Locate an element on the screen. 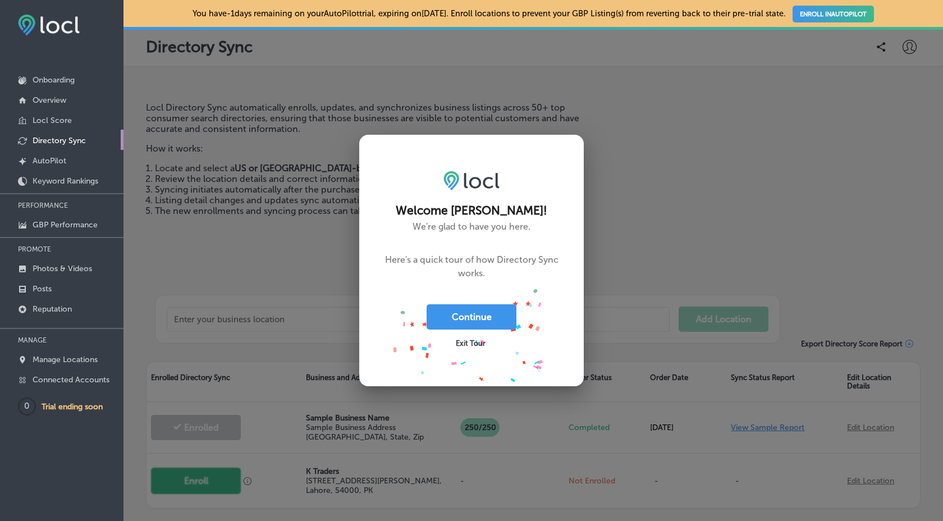 This screenshot has width=943, height=521. p: Keyword Rankings is located at coordinates (65, 181).